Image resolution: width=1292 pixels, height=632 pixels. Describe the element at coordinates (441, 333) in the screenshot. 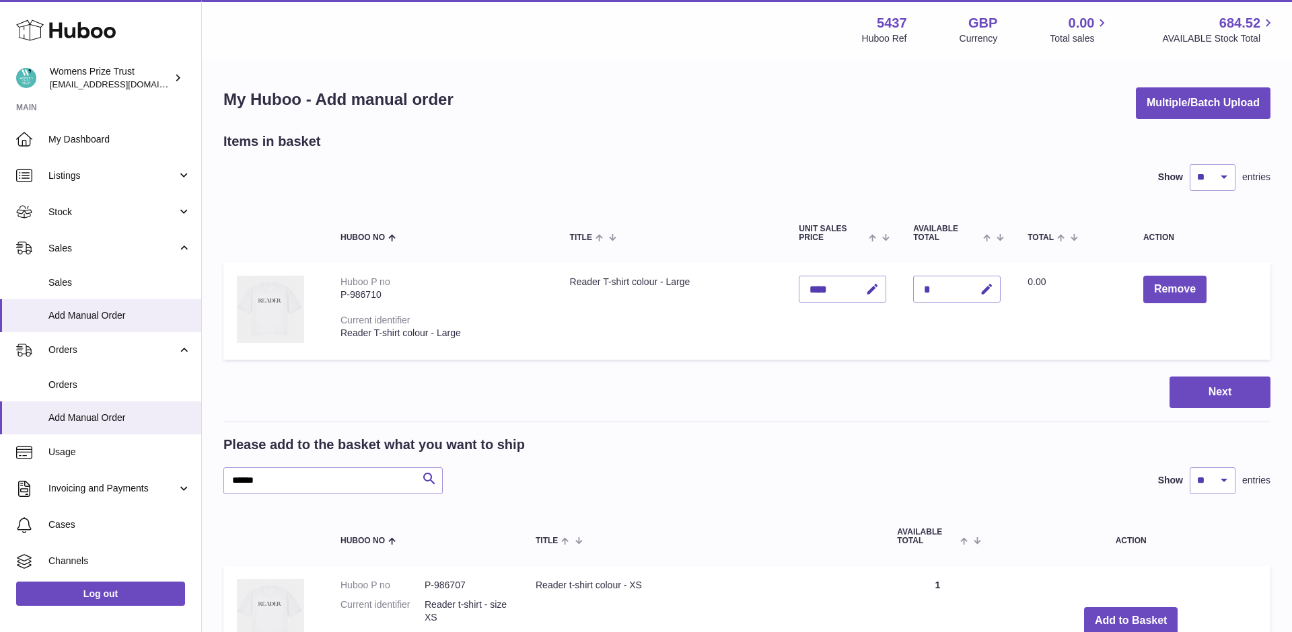

I see `div: Reader T-shirt colour - Large` at that location.